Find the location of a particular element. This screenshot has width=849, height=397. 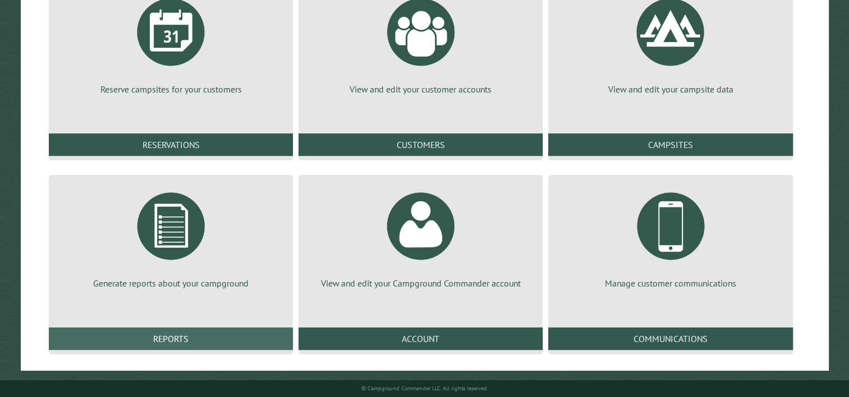

small: © Campground Commander LLC. All rights reserved. is located at coordinates (425, 388).